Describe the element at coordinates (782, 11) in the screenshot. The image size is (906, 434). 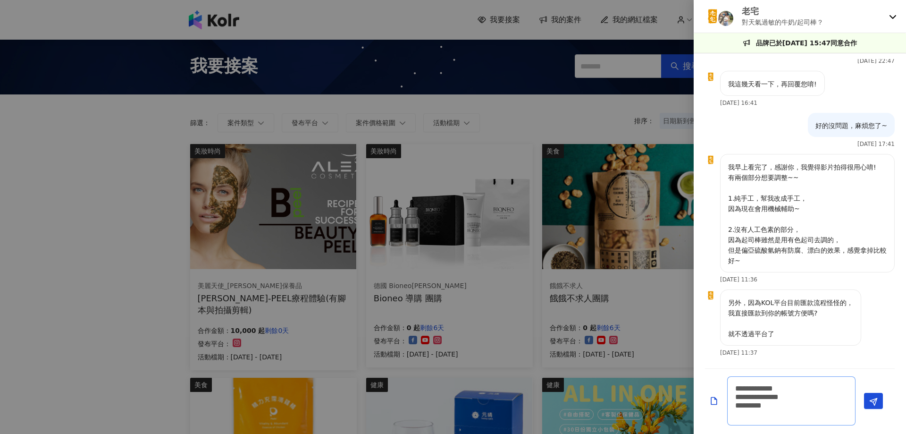
I see `p: 老宅` at that location.